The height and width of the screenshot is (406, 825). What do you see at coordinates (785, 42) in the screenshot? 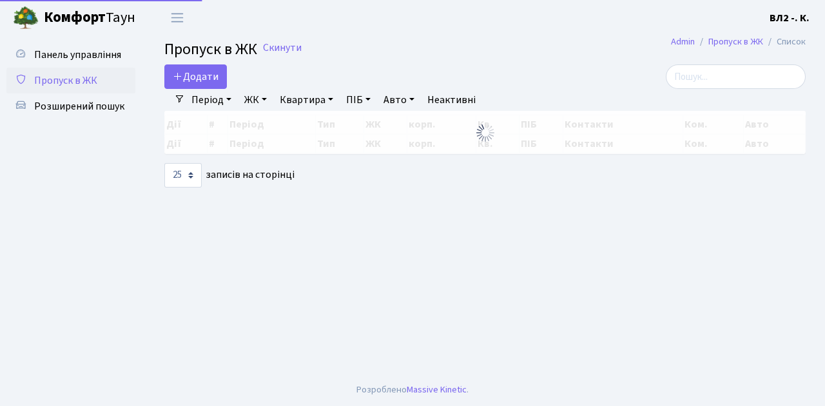
I see `li: Список` at bounding box center [785, 42].